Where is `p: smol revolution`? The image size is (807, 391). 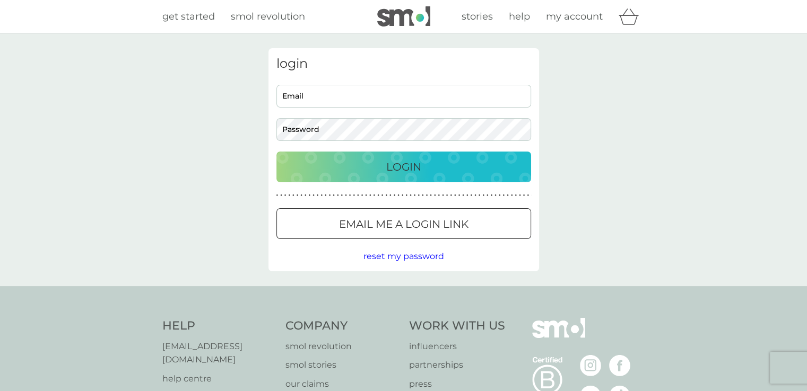 p: smol revolution is located at coordinates (342, 347).